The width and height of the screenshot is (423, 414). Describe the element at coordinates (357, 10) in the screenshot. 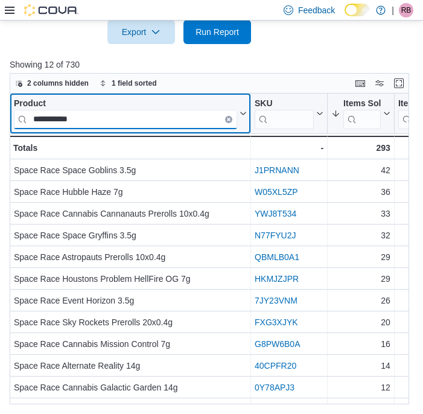

I see `input: Dark Mode` at that location.